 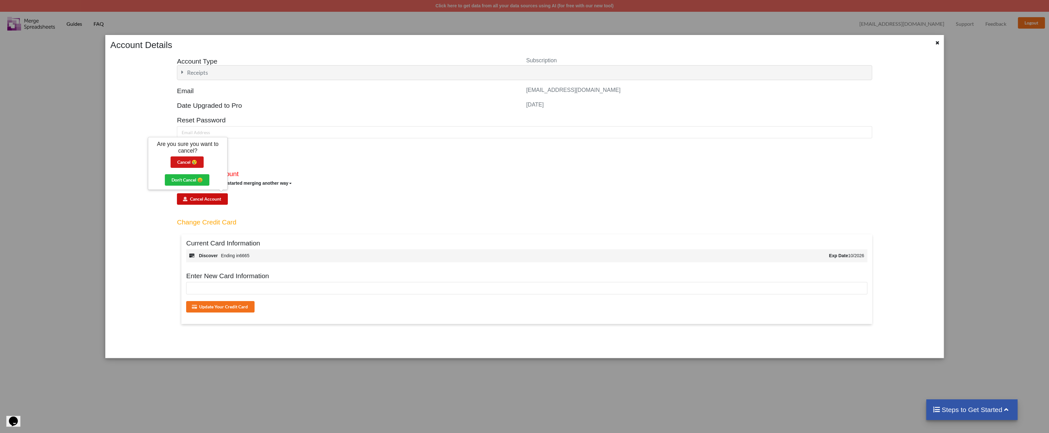 What do you see at coordinates (234, 183) in the screenshot?
I see `span: I am canceling because` at bounding box center [234, 183].